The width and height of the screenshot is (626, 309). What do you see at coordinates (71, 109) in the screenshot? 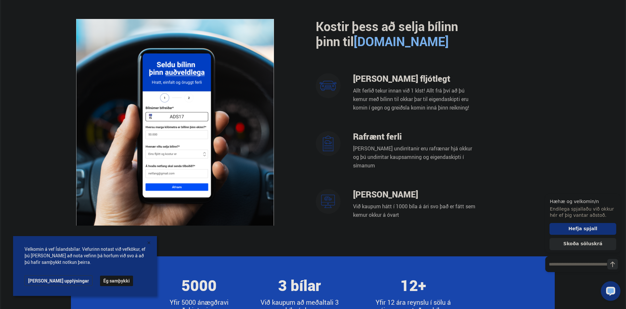
I see `button: Opna LiveChat spjallviðmót` at bounding box center [71, 109].